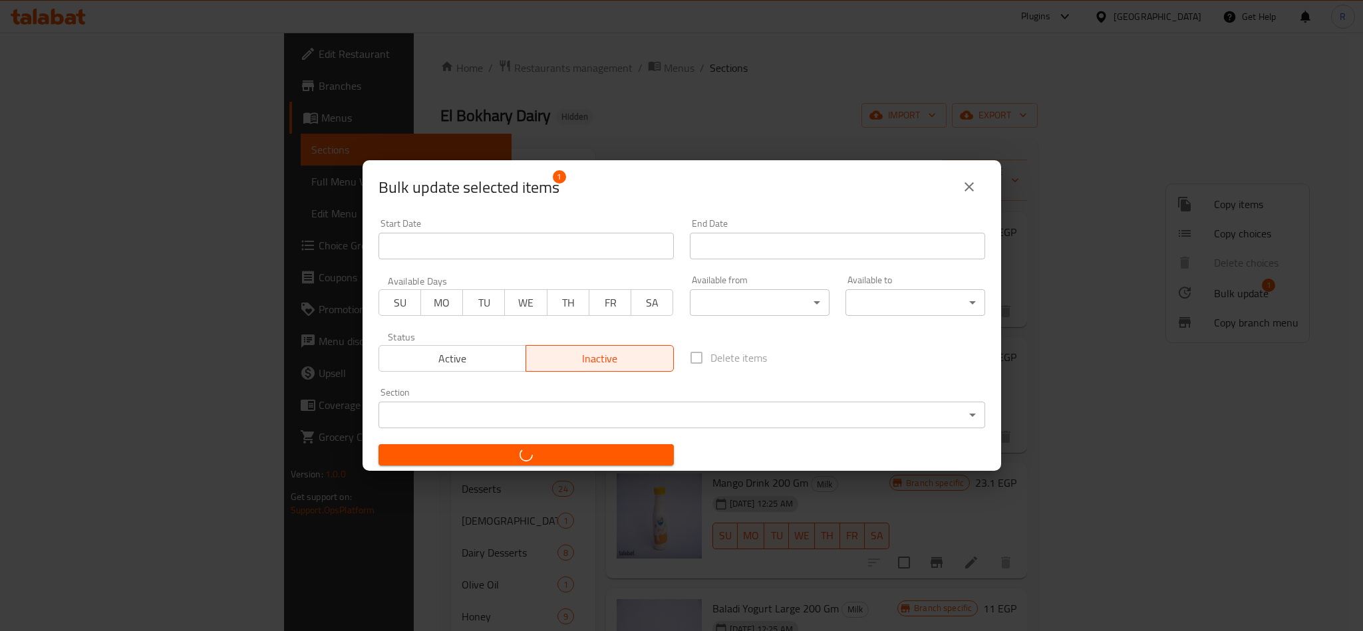 This screenshot has height=631, width=1363. I want to click on span: MO, so click(442, 303).